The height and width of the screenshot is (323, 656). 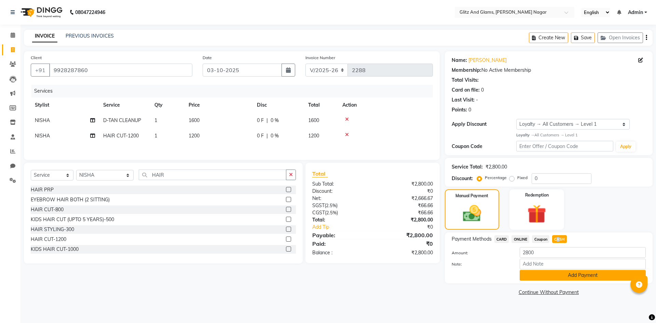 I want to click on div: Paid:, so click(x=339, y=243).